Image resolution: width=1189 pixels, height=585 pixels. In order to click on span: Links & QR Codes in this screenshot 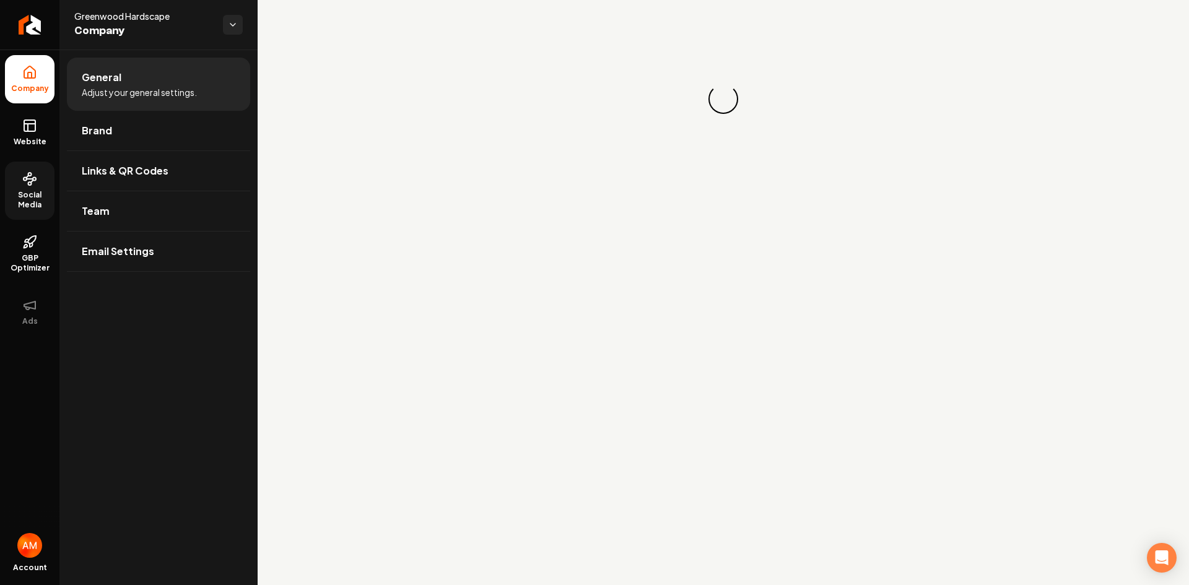, I will do `click(125, 171)`.